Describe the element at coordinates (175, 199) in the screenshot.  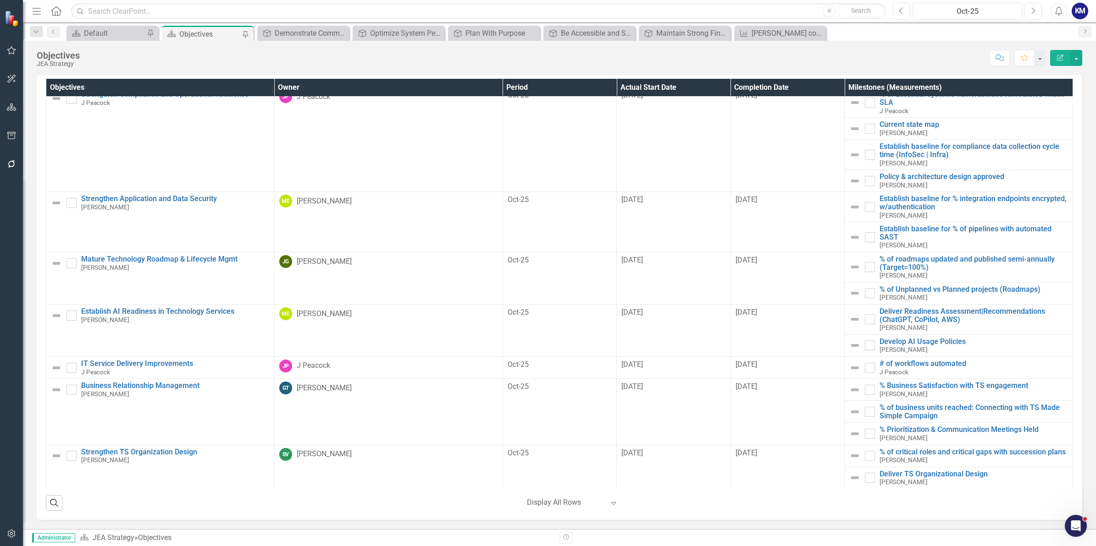
I see `a: Strengthen Application and Data Security` at that location.